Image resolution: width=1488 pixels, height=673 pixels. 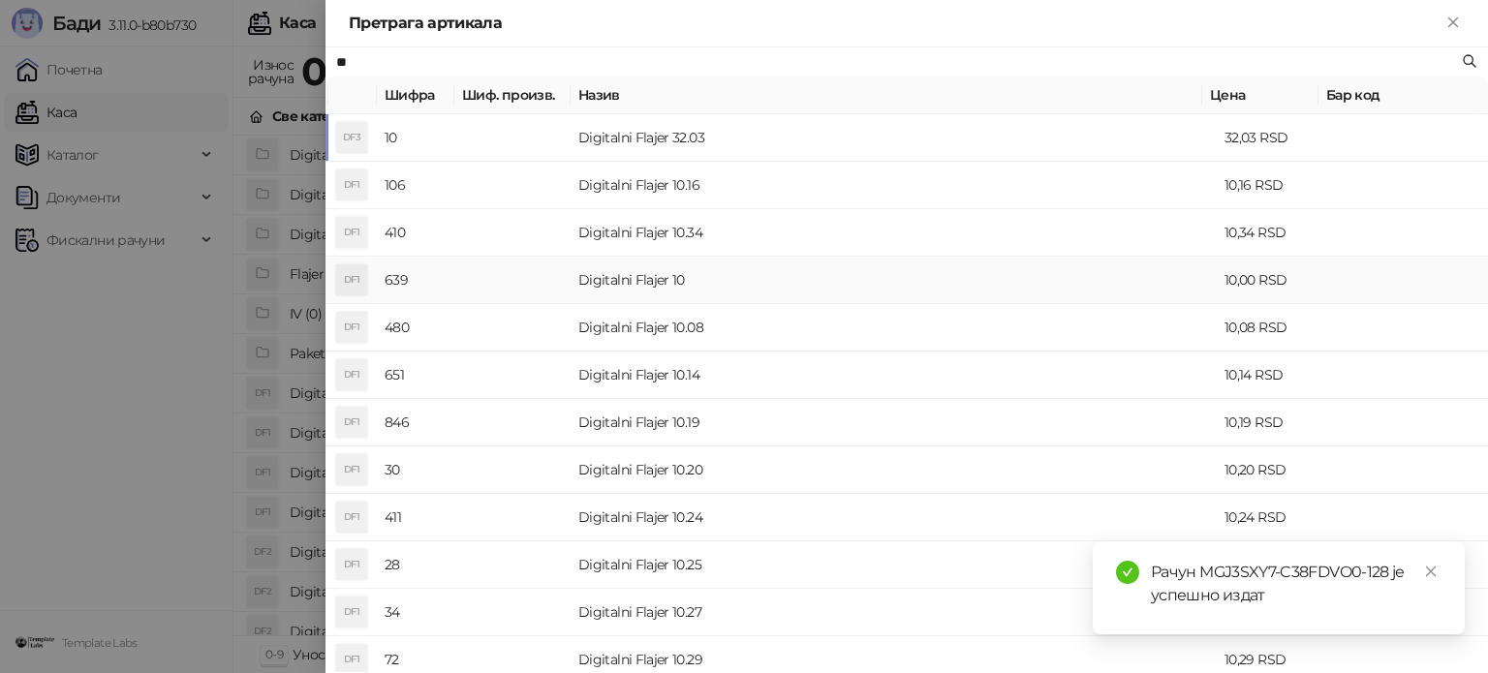 What do you see at coordinates (893, 328) in the screenshot?
I see `td: Digitalni Flajer 10.08` at bounding box center [893, 328].